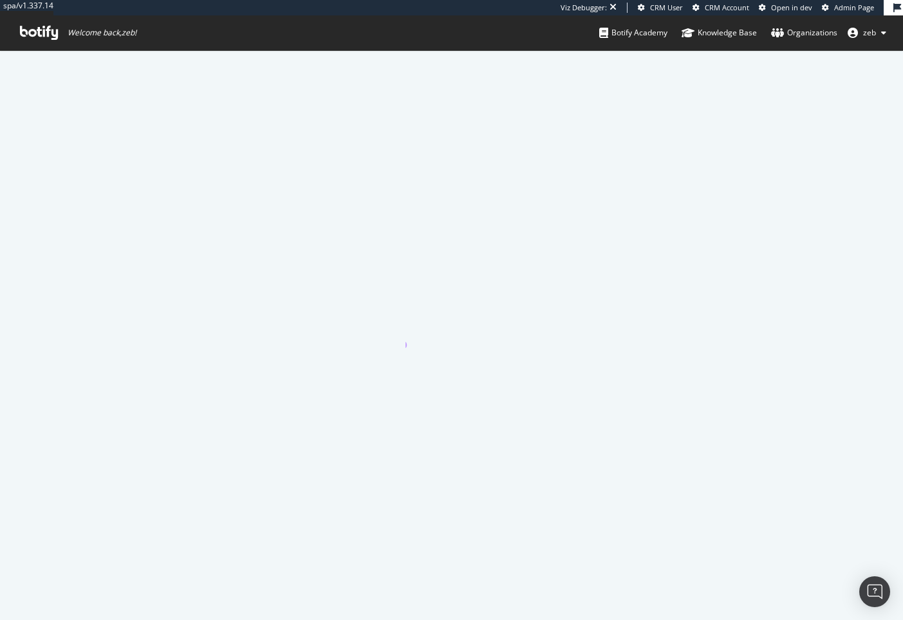 This screenshot has width=903, height=620. I want to click on div: animation, so click(452, 325).